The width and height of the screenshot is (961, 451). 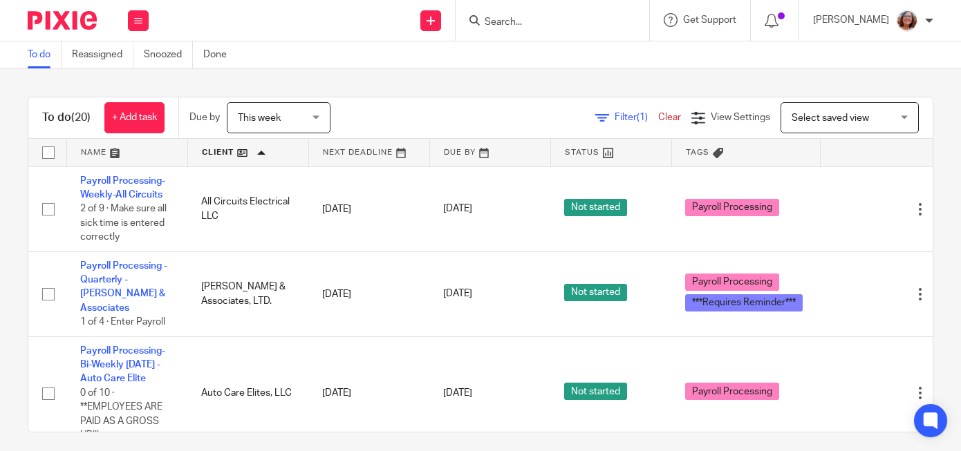 What do you see at coordinates (636, 118) in the screenshot?
I see `span: Filter` at bounding box center [636, 118].